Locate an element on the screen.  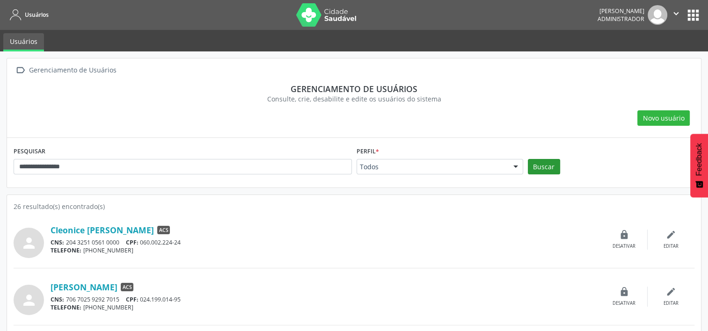
div: 204 3251 0561 0000 060.002.224-24 is located at coordinates (326, 242).